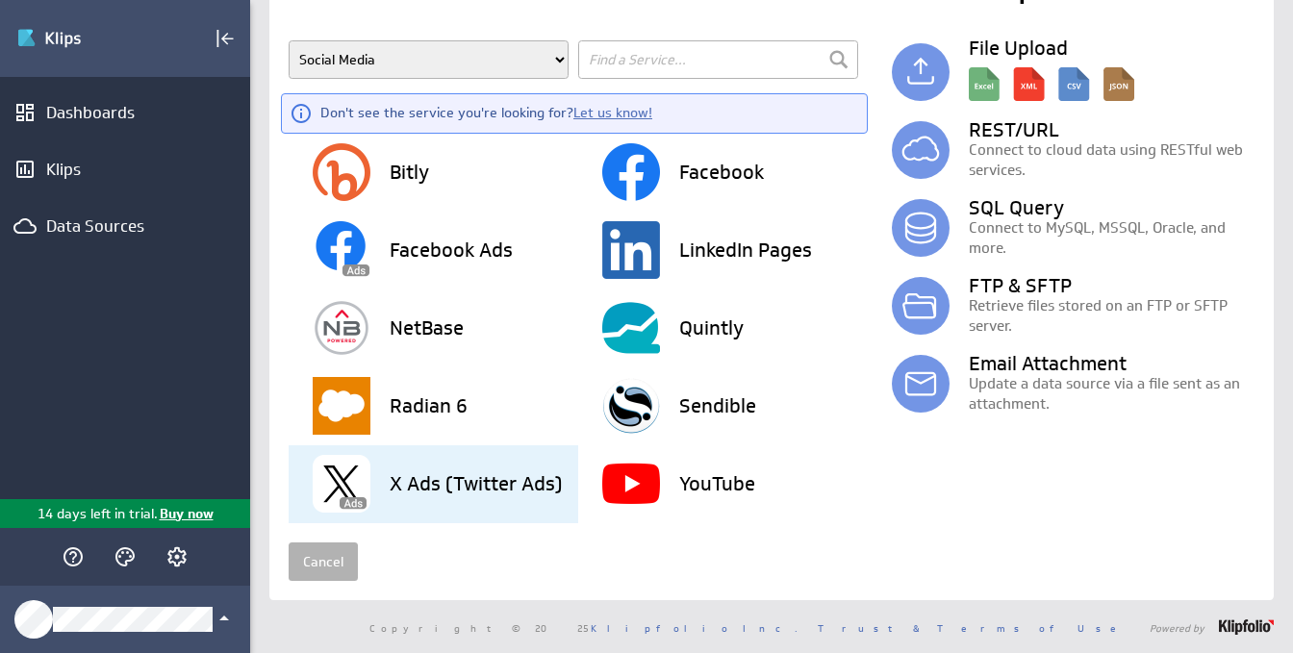 This screenshot has width=1293, height=653. Describe the element at coordinates (631, 406) in the screenshot. I see `img: image3785367890246896466.png` at that location.